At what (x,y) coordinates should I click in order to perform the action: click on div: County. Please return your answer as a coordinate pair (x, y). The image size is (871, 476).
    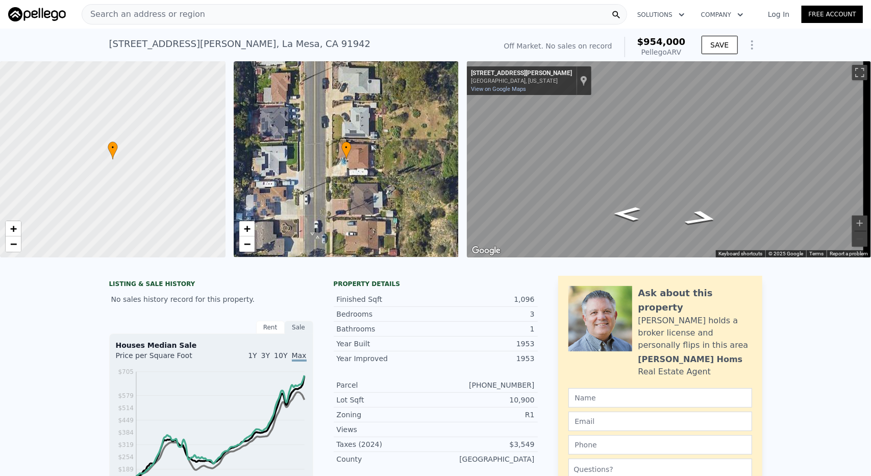
    Looking at the image, I should click on (386, 459).